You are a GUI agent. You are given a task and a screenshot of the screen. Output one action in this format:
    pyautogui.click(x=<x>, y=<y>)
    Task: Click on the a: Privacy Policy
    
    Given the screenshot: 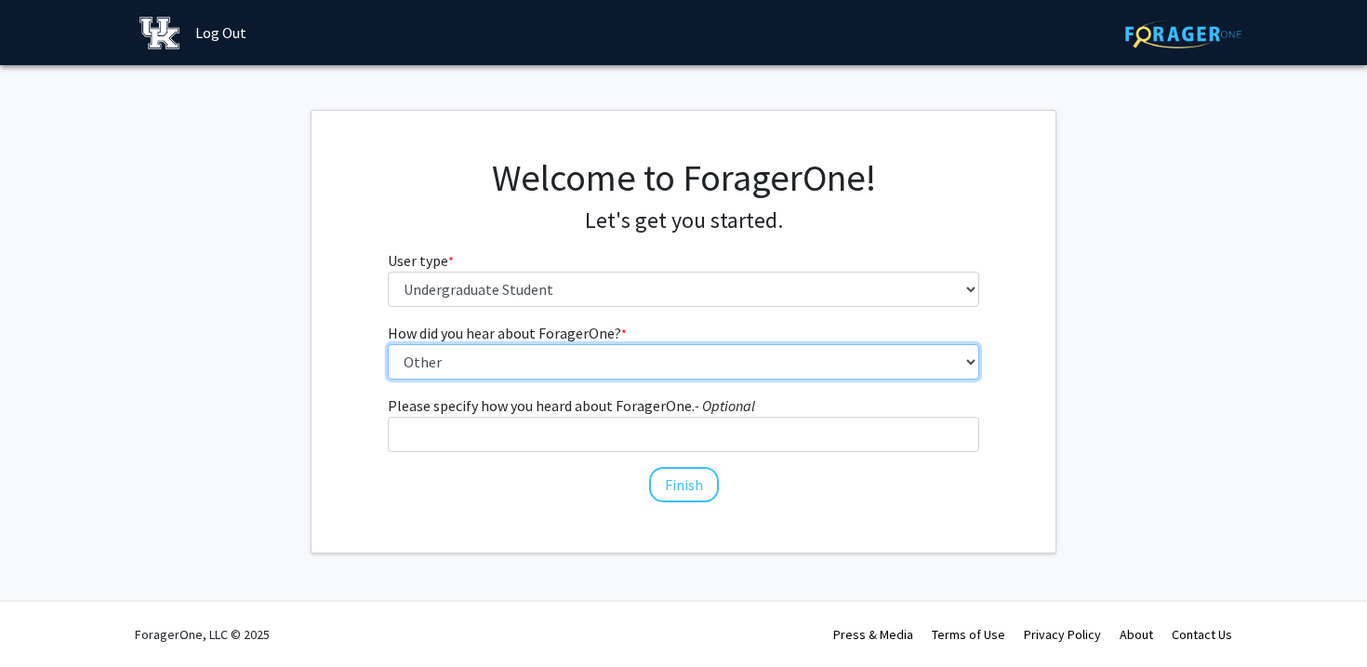 What is the action you would take?
    pyautogui.click(x=1062, y=634)
    